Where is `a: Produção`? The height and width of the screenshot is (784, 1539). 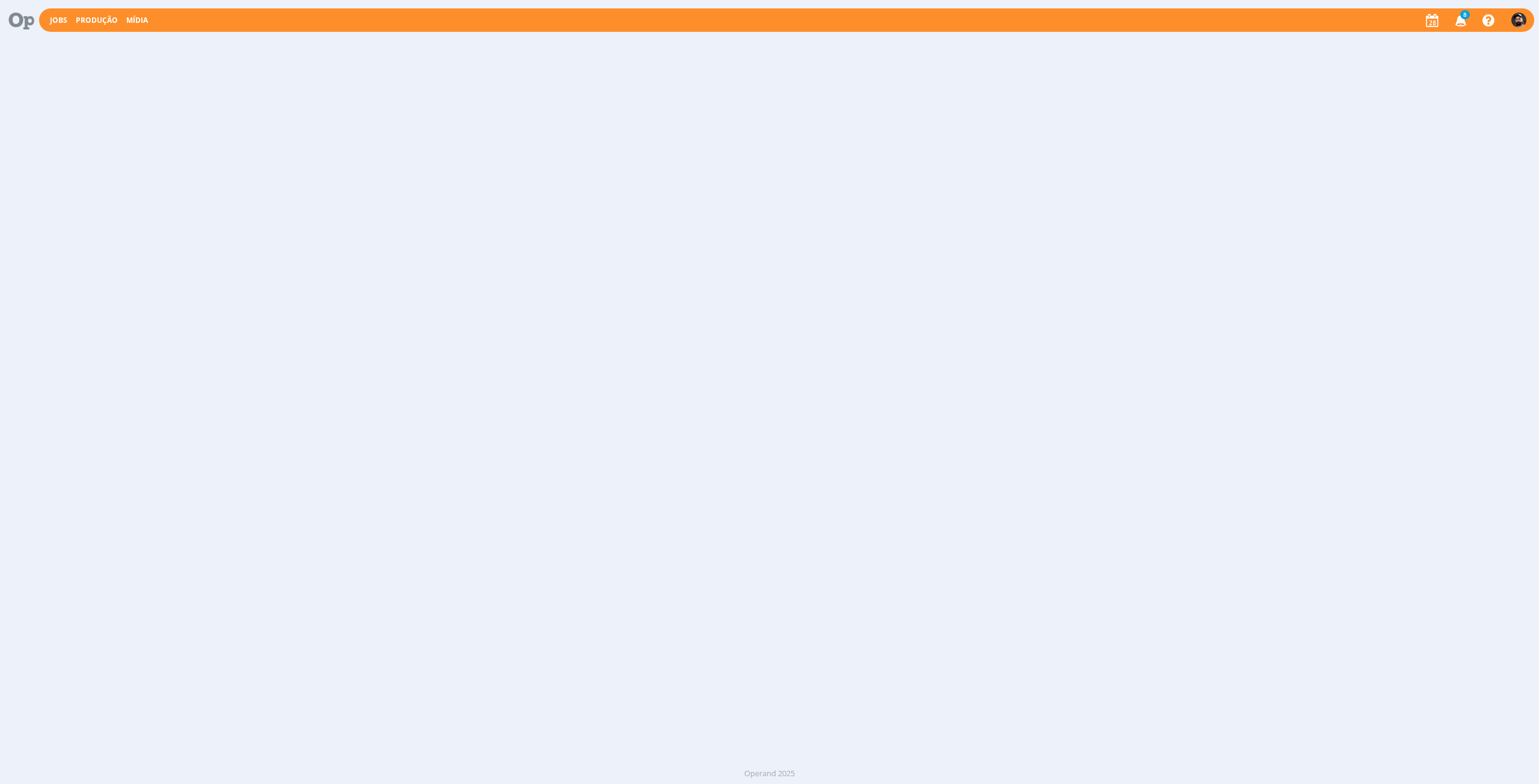 a: Produção is located at coordinates (97, 20).